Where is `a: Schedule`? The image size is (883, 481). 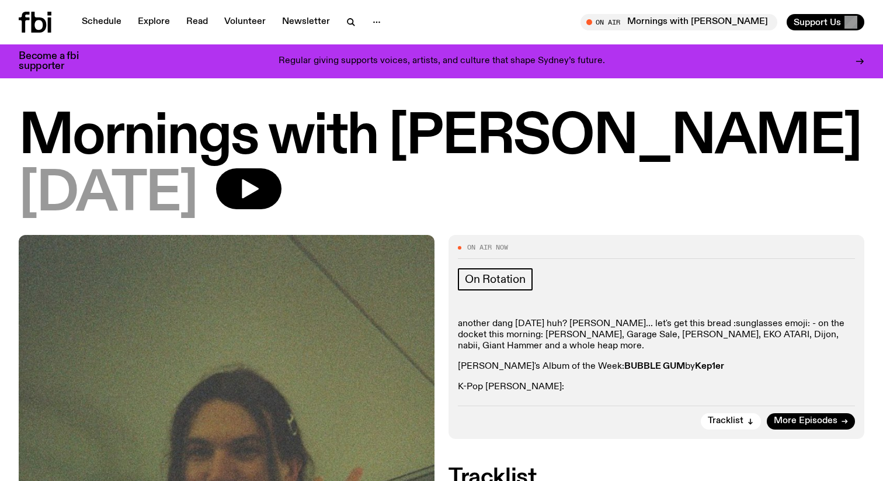
a: Schedule is located at coordinates (102, 22).